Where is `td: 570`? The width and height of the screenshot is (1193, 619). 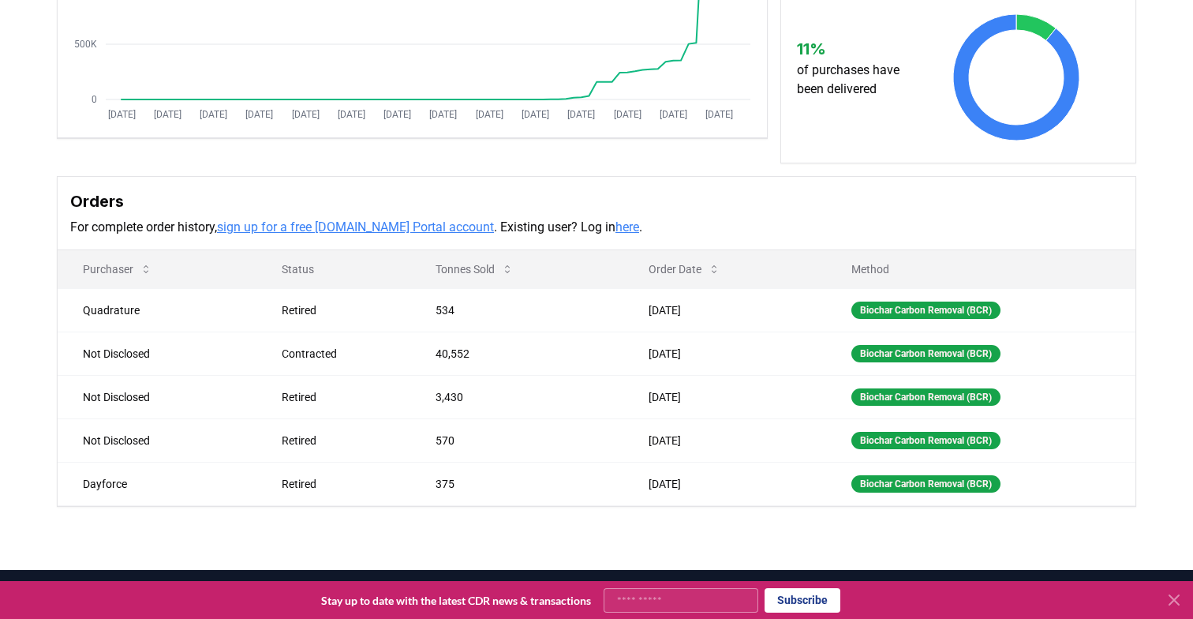 td: 570 is located at coordinates (517, 440).